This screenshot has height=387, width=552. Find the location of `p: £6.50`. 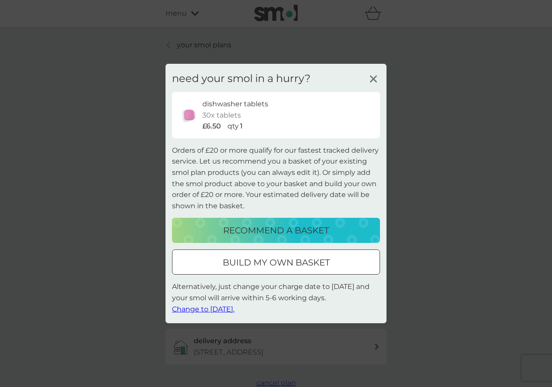

p: £6.50 is located at coordinates (212, 126).